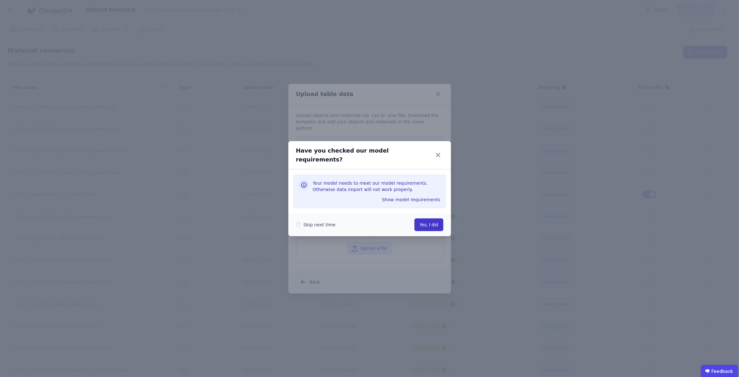 The width and height of the screenshot is (739, 377). I want to click on button: Yes, I did, so click(429, 225).